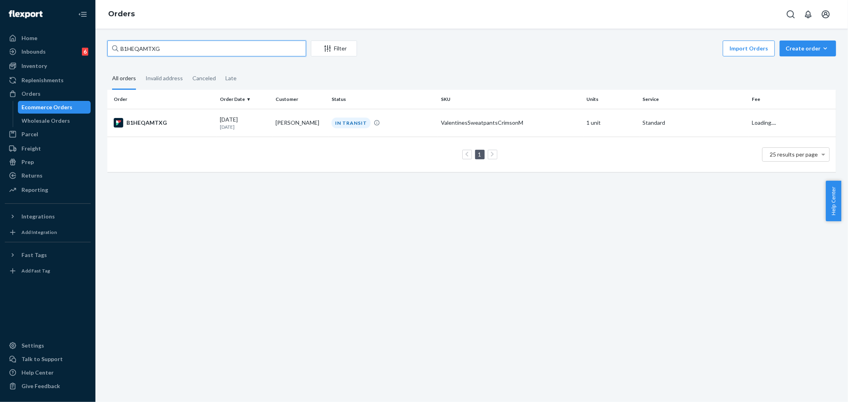 This screenshot has width=848, height=402. What do you see at coordinates (33, 346) in the screenshot?
I see `div: Settings` at bounding box center [33, 346].